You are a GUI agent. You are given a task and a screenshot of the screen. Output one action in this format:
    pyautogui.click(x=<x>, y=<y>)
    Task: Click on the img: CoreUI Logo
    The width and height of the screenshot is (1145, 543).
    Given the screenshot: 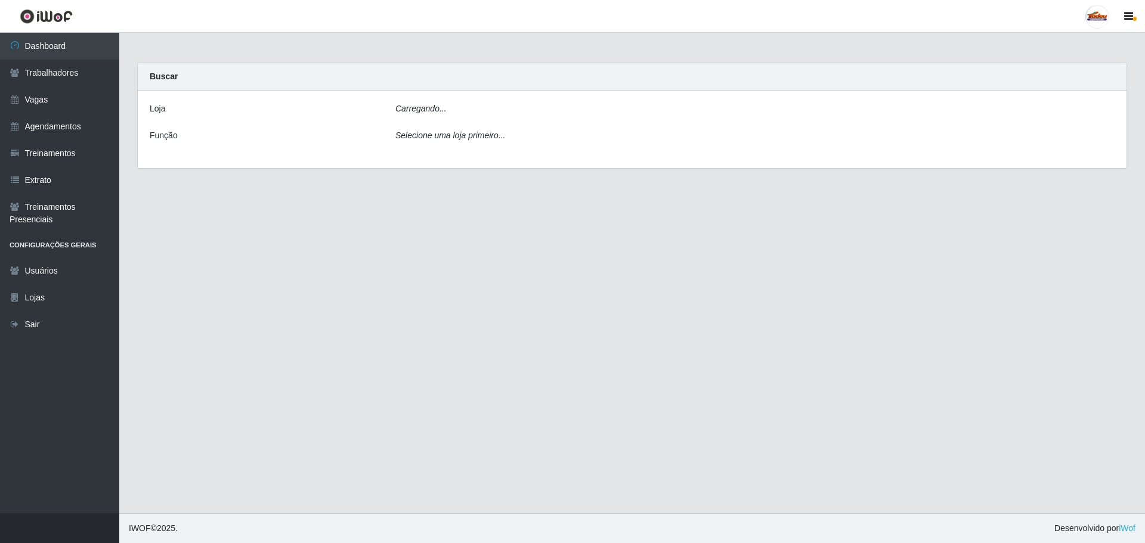 What is the action you would take?
    pyautogui.click(x=46, y=16)
    